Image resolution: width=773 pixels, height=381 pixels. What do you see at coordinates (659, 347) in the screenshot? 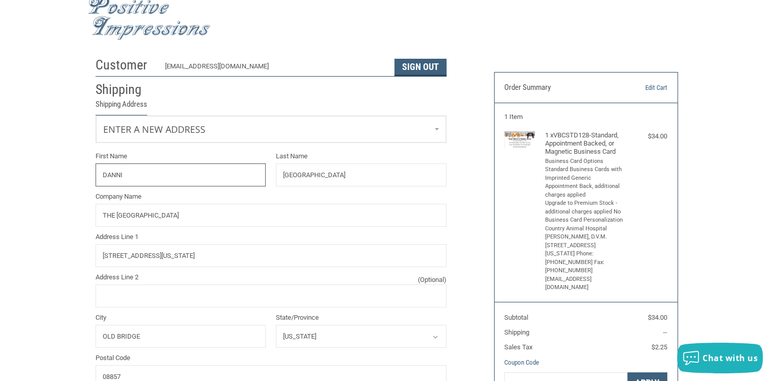
I see `span: $2.25` at bounding box center [659, 347].